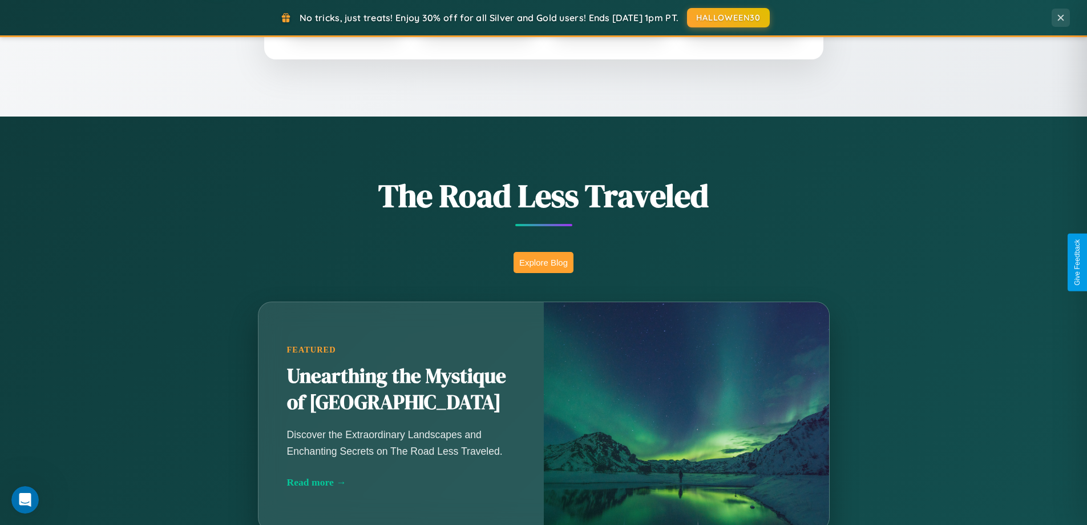 Image resolution: width=1087 pixels, height=525 pixels. Describe the element at coordinates (1078, 262) in the screenshot. I see `div: Give Feedback` at that location.